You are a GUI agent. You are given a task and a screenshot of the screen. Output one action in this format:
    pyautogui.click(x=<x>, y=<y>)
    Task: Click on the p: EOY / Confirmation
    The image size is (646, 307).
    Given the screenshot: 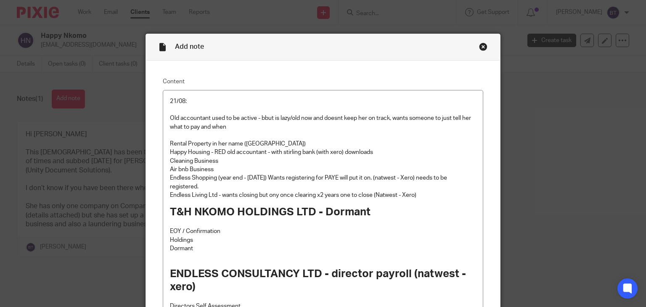 What is the action you would take?
    pyautogui.click(x=323, y=231)
    